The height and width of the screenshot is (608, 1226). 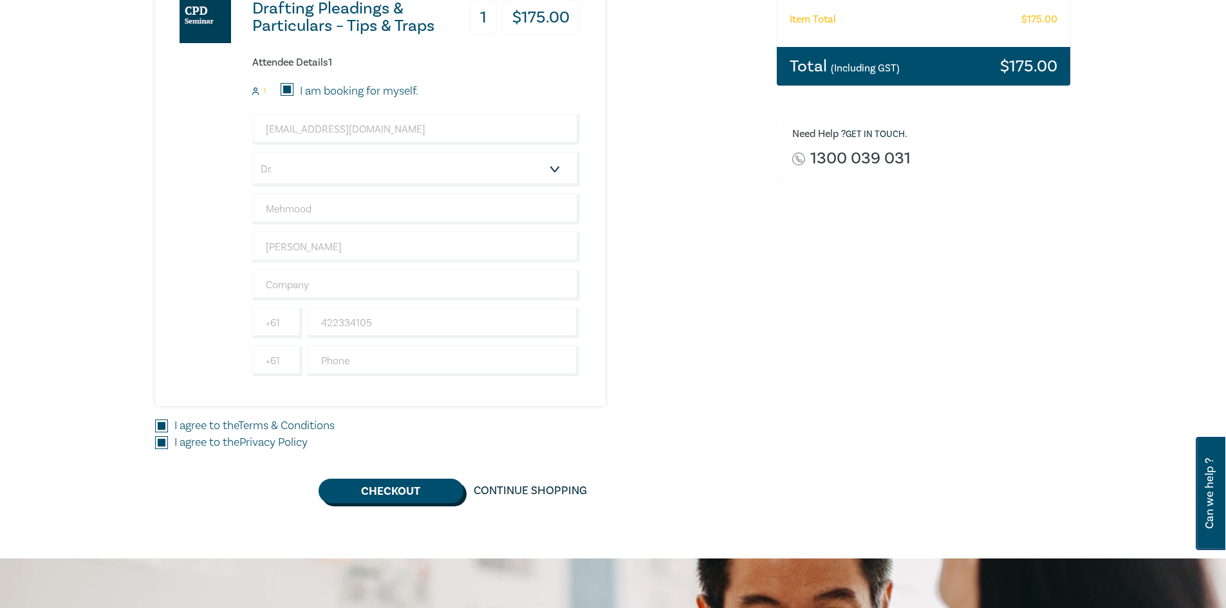 What do you see at coordinates (443, 361) in the screenshot?
I see `input: Phone` at bounding box center [443, 361].